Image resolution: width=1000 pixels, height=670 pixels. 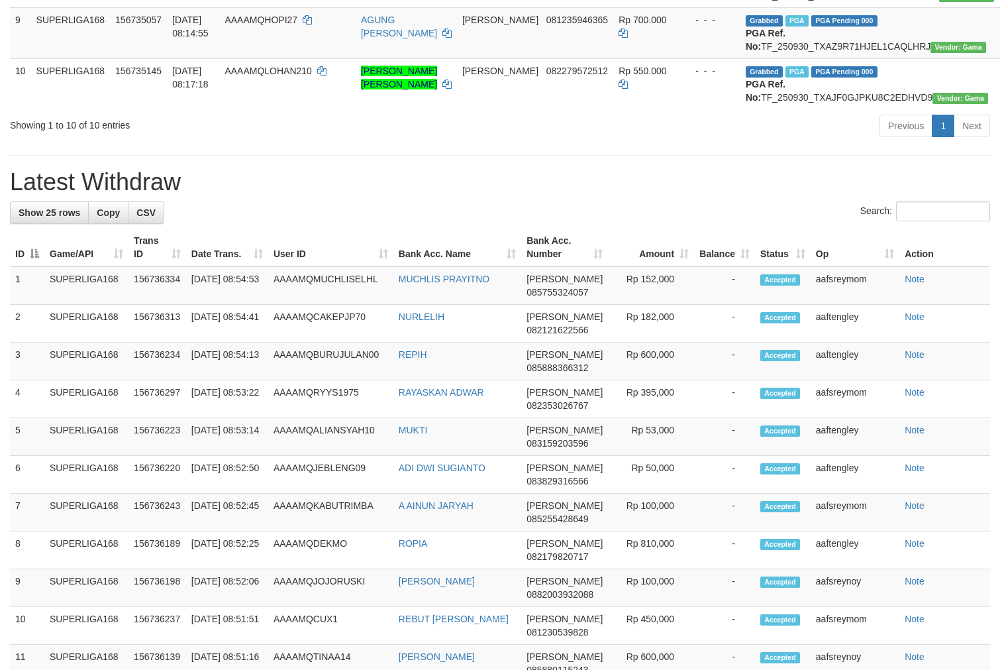 I want to click on th: Op: activate to sort column ascending, so click(x=855, y=247).